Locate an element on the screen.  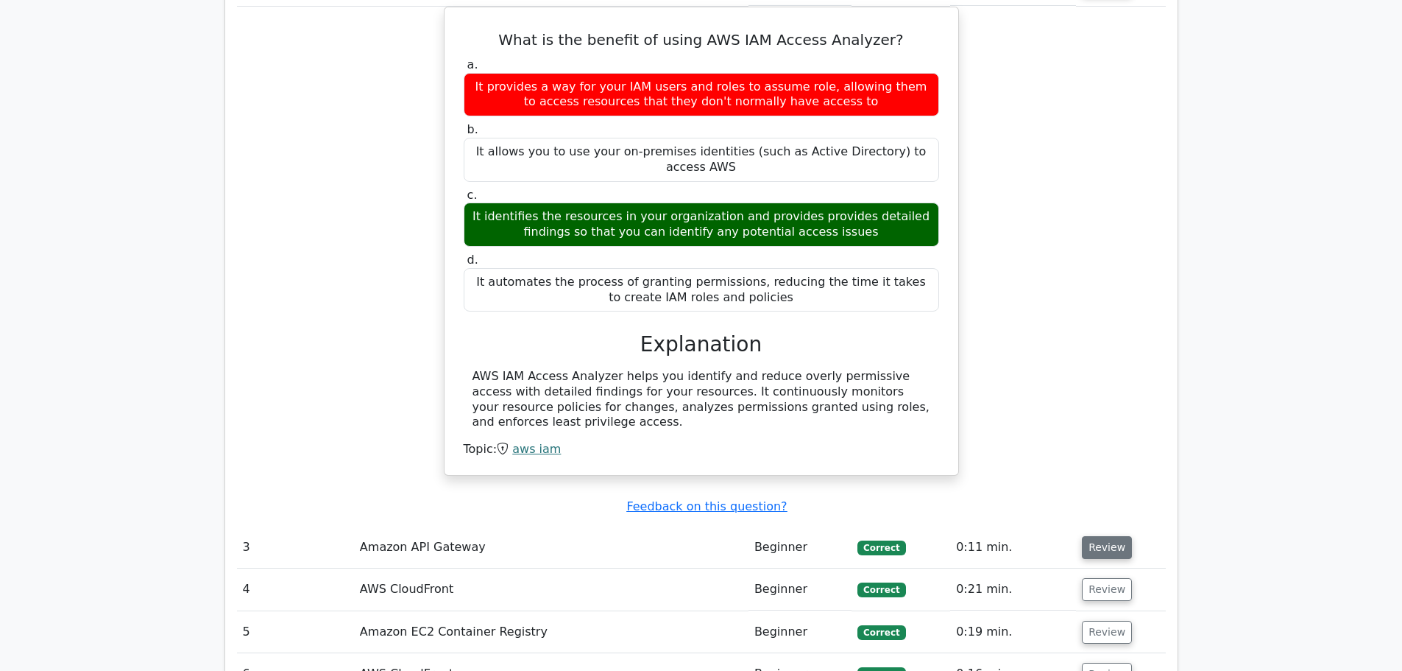
td: 0:21 min. is located at coordinates (1013, 589).